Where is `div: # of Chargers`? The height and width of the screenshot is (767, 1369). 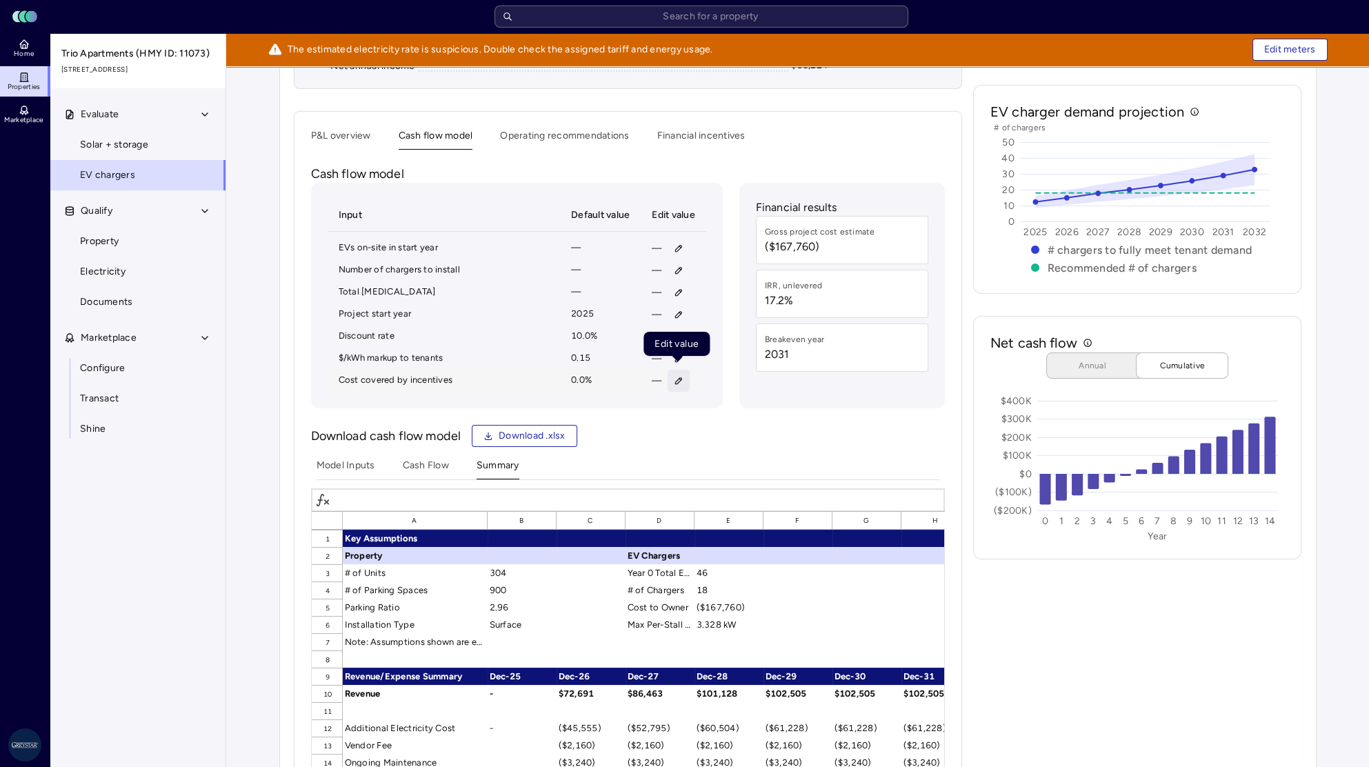
div: # of Chargers is located at coordinates (660, 590).